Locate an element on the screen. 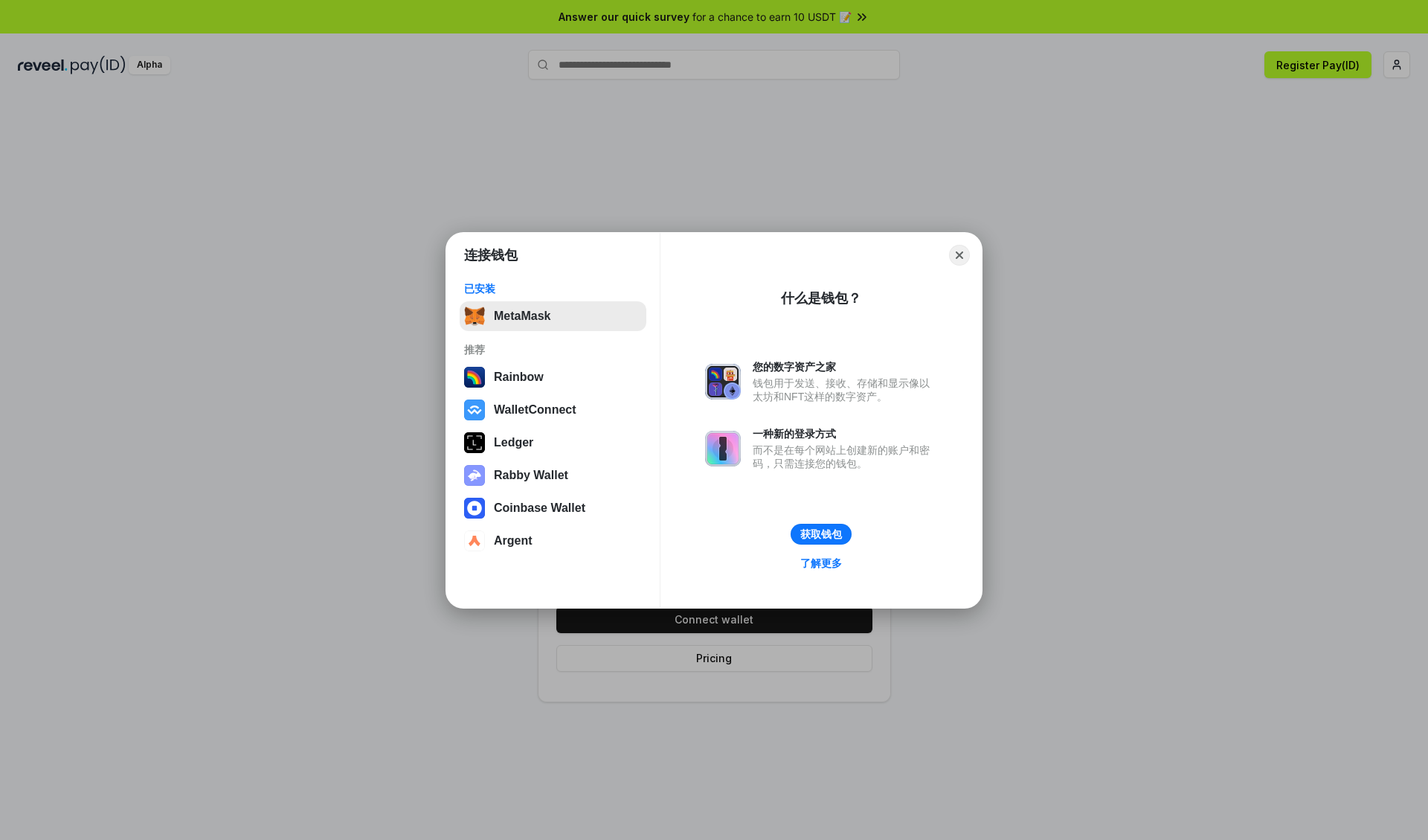  div: 而不是在每个网站上创建新的账户和密码，只需连接您的钱包。 is located at coordinates (845, 457).